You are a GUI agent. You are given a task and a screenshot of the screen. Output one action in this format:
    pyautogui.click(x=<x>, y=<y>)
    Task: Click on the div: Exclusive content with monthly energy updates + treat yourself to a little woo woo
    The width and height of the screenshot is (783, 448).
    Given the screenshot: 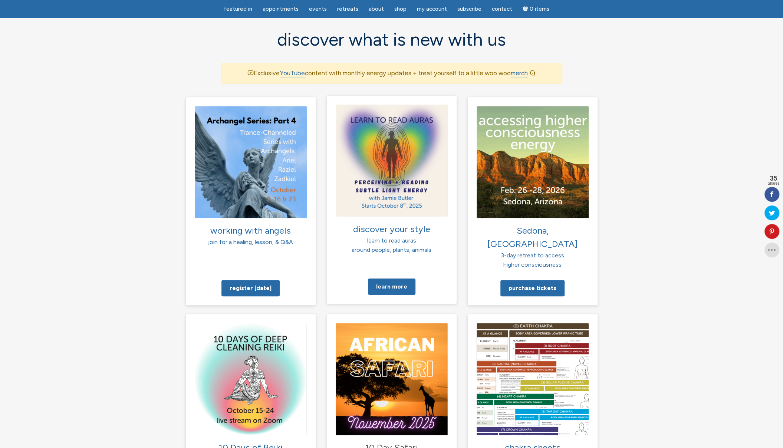 What is the action you would take?
    pyautogui.click(x=392, y=73)
    